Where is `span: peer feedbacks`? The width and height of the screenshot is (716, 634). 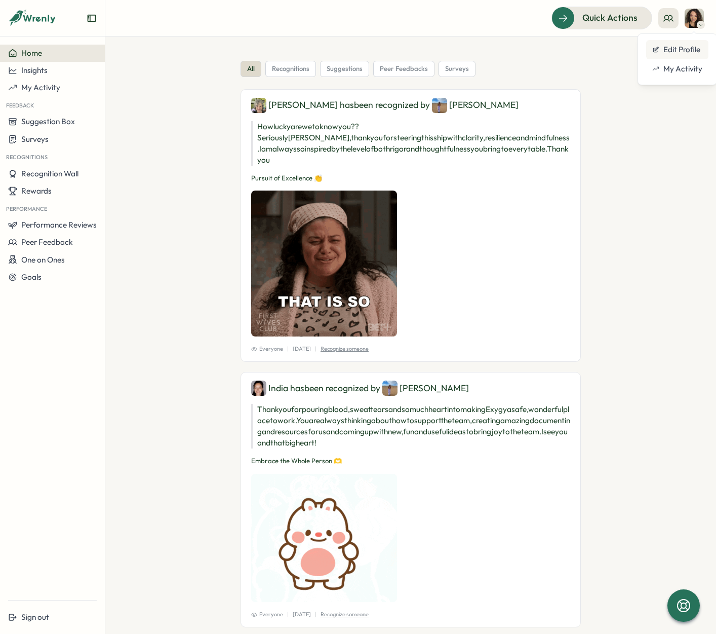
span: peer feedbacks is located at coordinates (404, 69).